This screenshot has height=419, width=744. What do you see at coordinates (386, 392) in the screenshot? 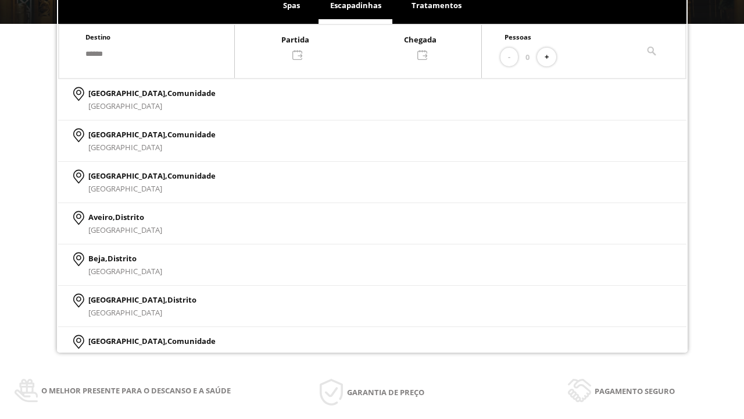
I see `span: Garantia de preço` at bounding box center [386, 392].